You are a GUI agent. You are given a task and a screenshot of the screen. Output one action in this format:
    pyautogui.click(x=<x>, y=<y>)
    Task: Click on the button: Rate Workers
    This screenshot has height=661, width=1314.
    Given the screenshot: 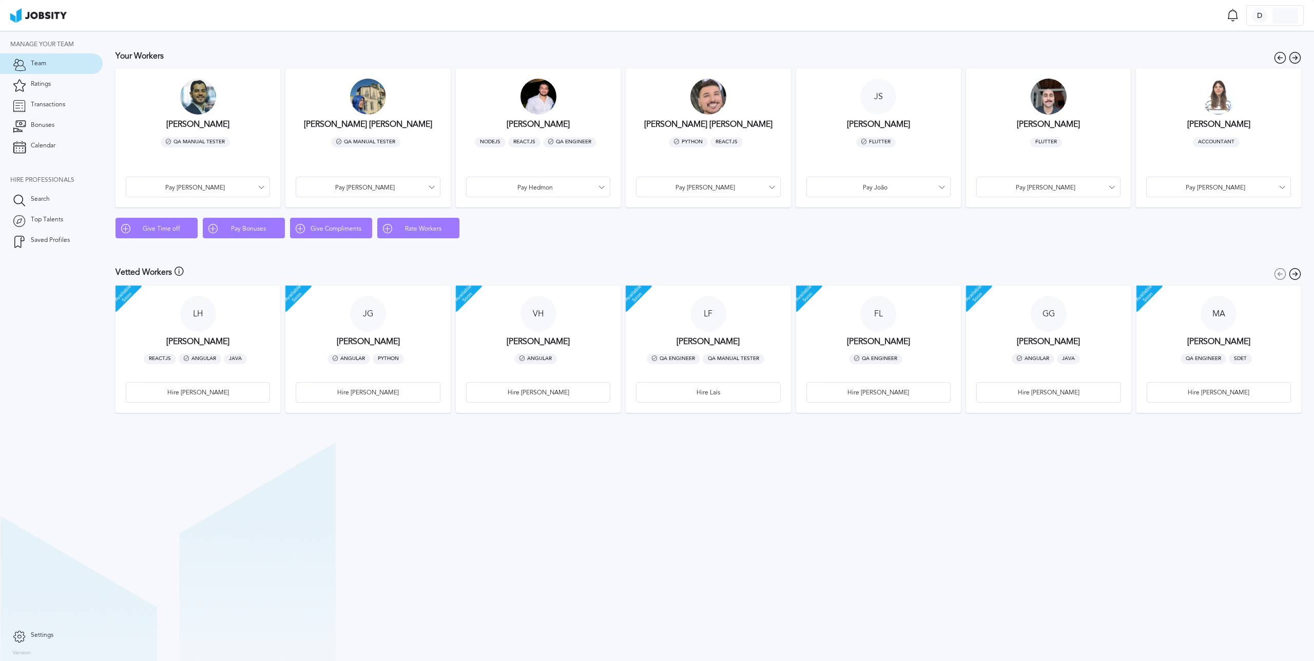 What is the action you would take?
    pyautogui.click(x=418, y=228)
    